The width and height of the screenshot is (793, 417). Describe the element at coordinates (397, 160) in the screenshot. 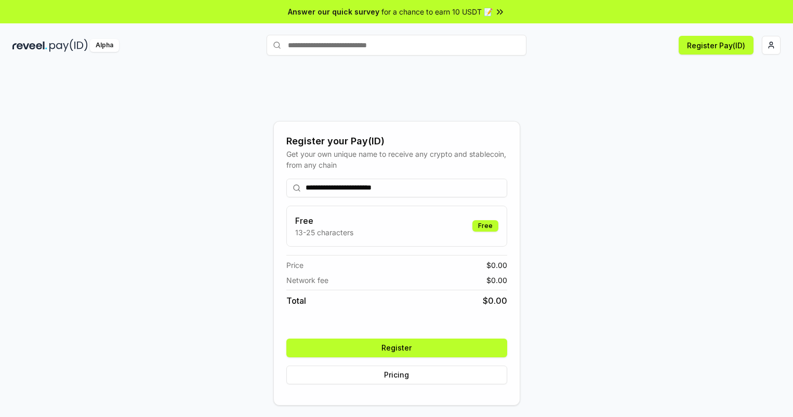

I see `div: Get your own unique name to receive any crypto and stablecoin, from any chain` at that location.